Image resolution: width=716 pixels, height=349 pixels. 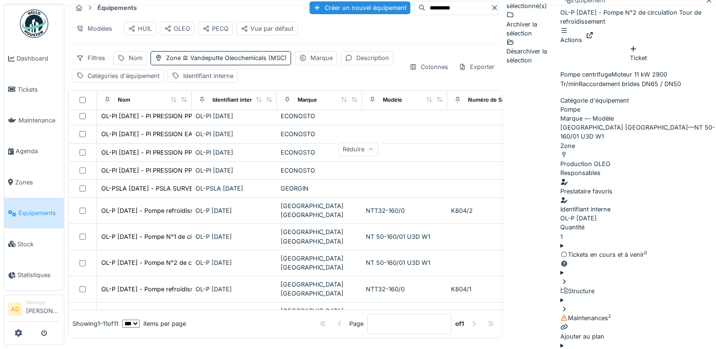 What do you see at coordinates (357, 324) in the screenshot?
I see `div: Page` at bounding box center [357, 324].